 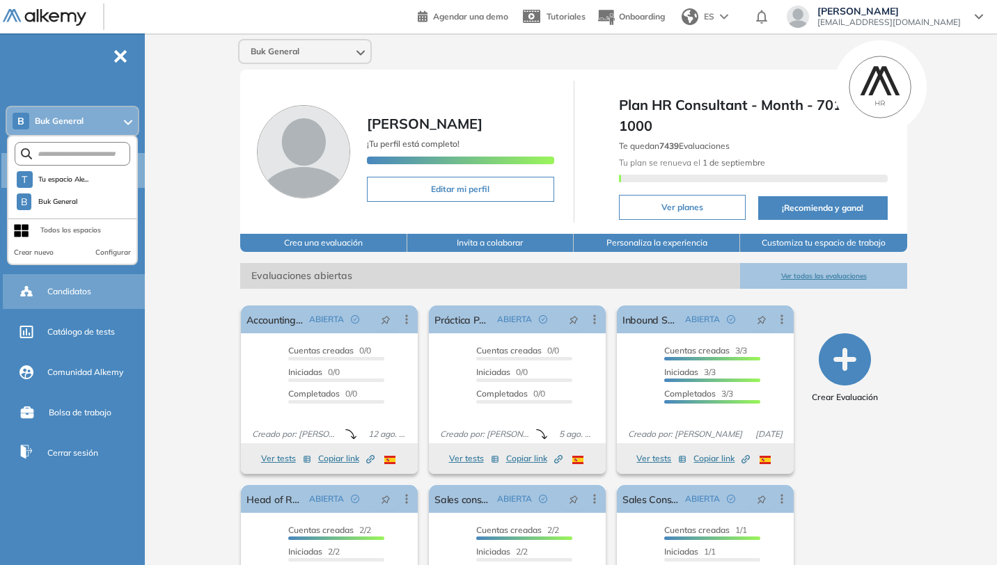 I want to click on button: Onboarding, so click(x=631, y=17).